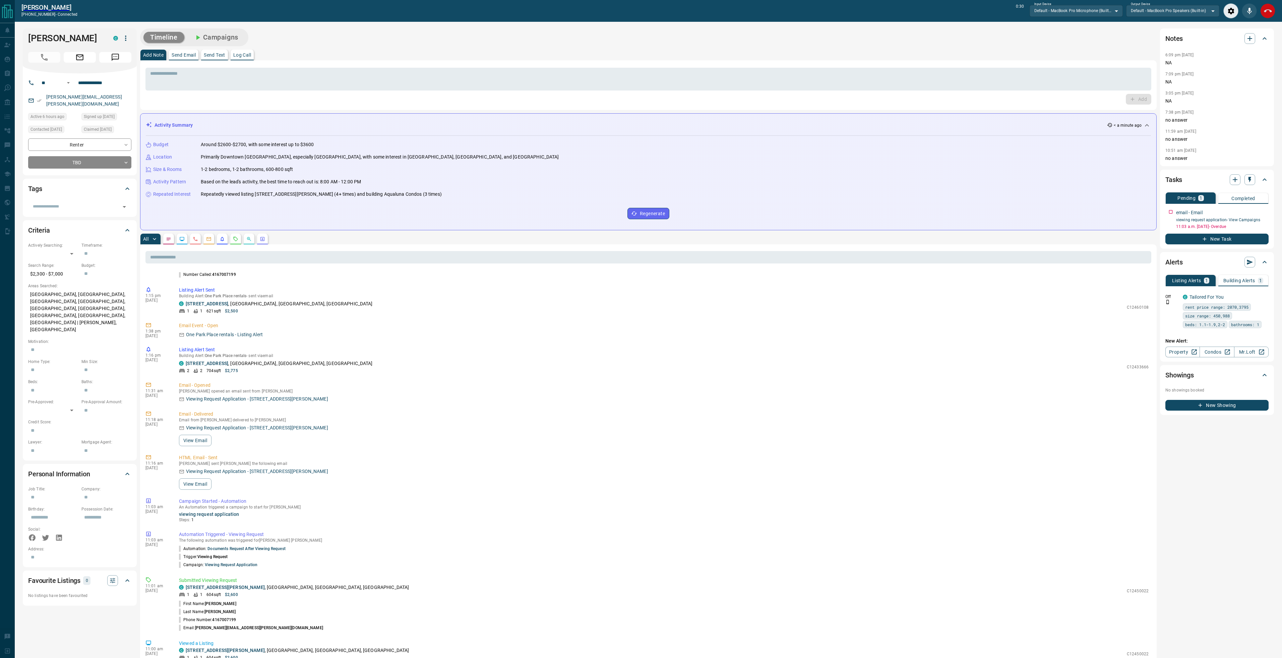 The image size is (1282, 658). Describe the element at coordinates (44, 57) in the screenshot. I see `span: Call` at that location.